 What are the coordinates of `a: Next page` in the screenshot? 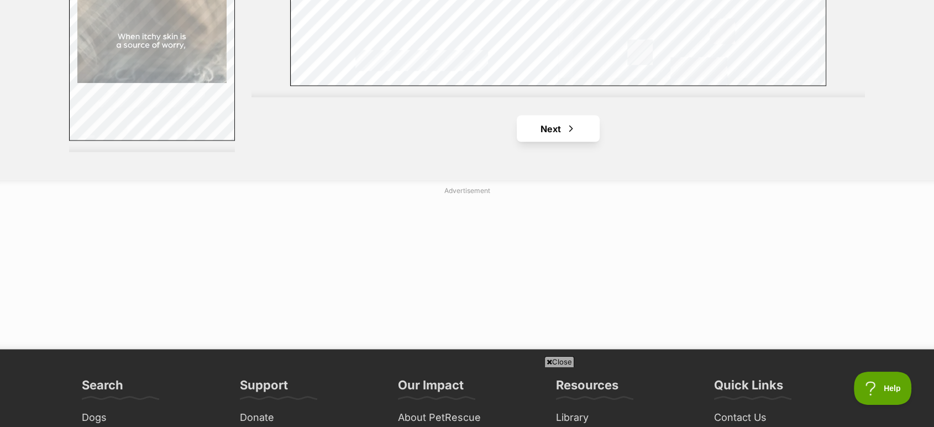 It's located at (558, 128).